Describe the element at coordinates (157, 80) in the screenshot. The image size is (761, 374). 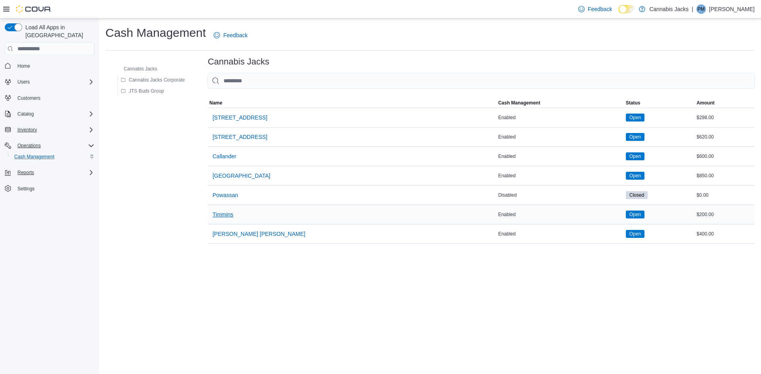
I see `span: Cannabis Jacks Corporate` at that location.